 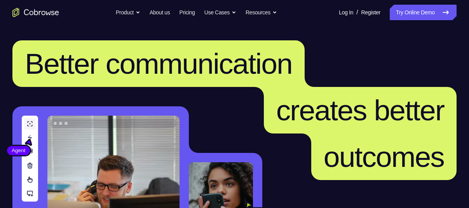 I want to click on a: Register, so click(x=370, y=12).